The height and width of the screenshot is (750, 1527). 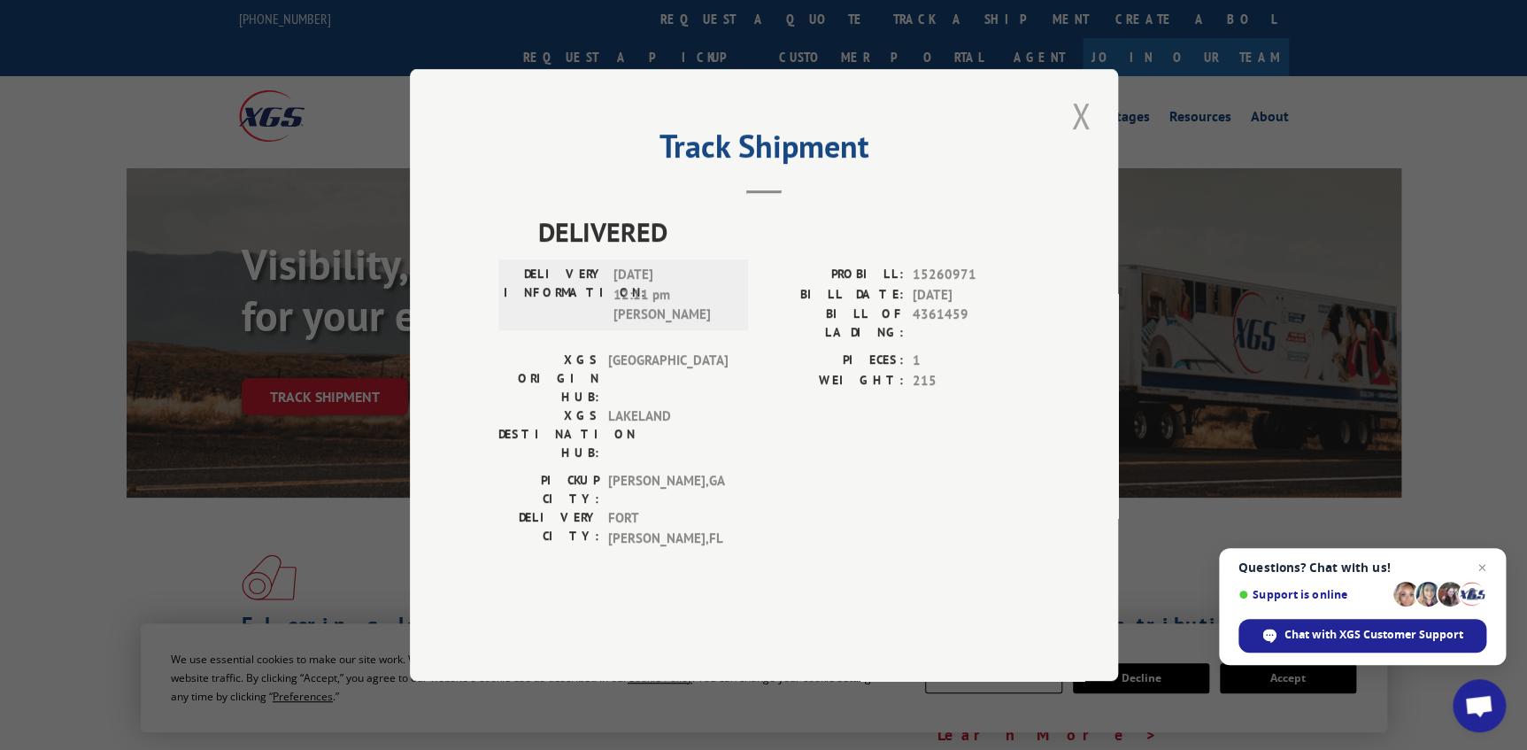 What do you see at coordinates (553, 295) in the screenshot?
I see `label: DELIVERY INFORMATION:` at bounding box center [553, 295].